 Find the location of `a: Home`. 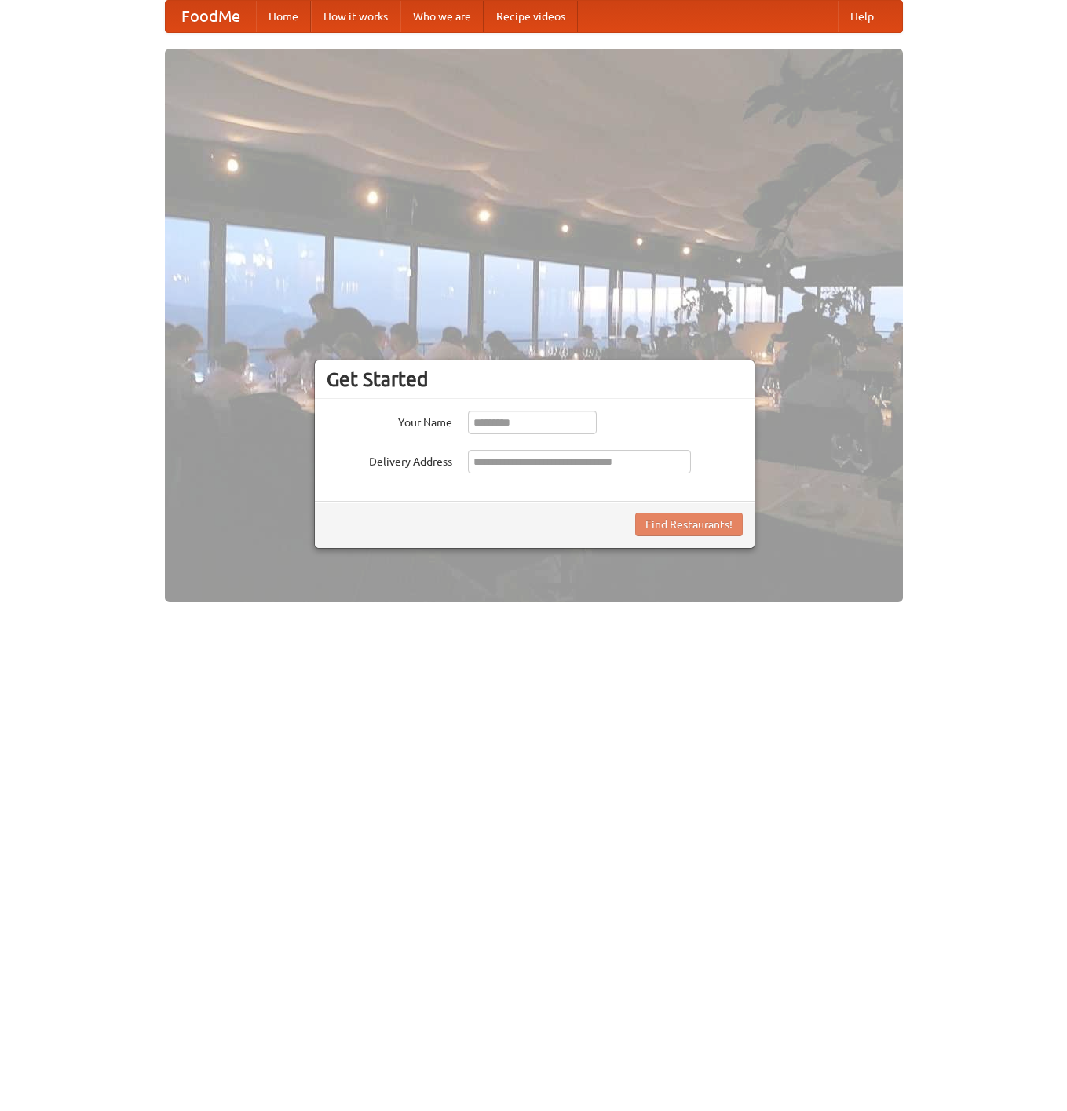

a: Home is located at coordinates (283, 16).